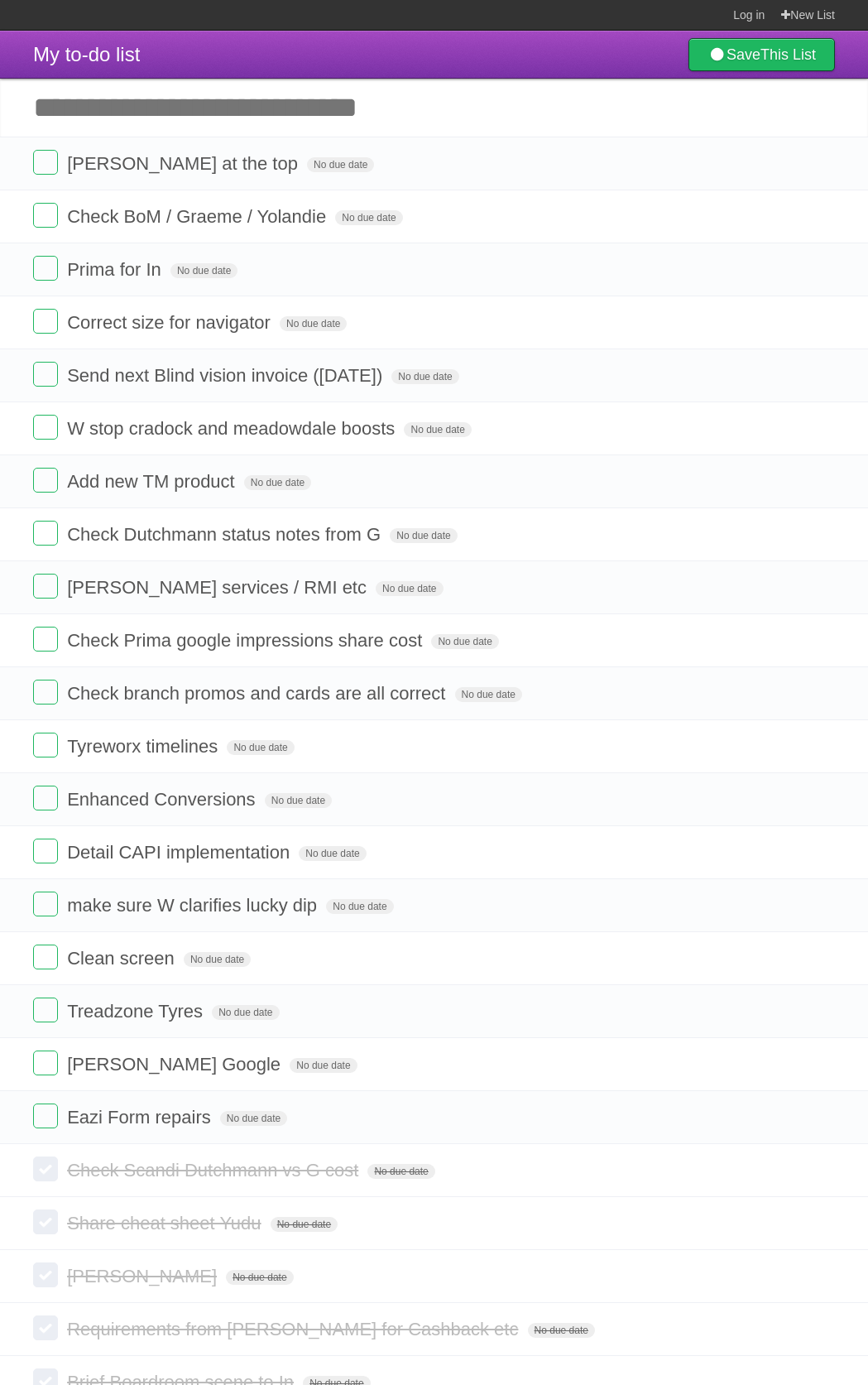 This screenshot has height=1385, width=868. I want to click on span: W stop cradock and meadowdale boosts, so click(232, 428).